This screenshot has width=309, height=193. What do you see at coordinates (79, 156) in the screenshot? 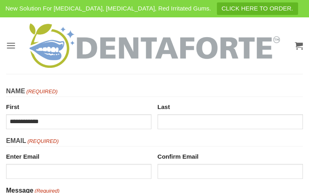
I see `label: Enter Email` at bounding box center [79, 156].